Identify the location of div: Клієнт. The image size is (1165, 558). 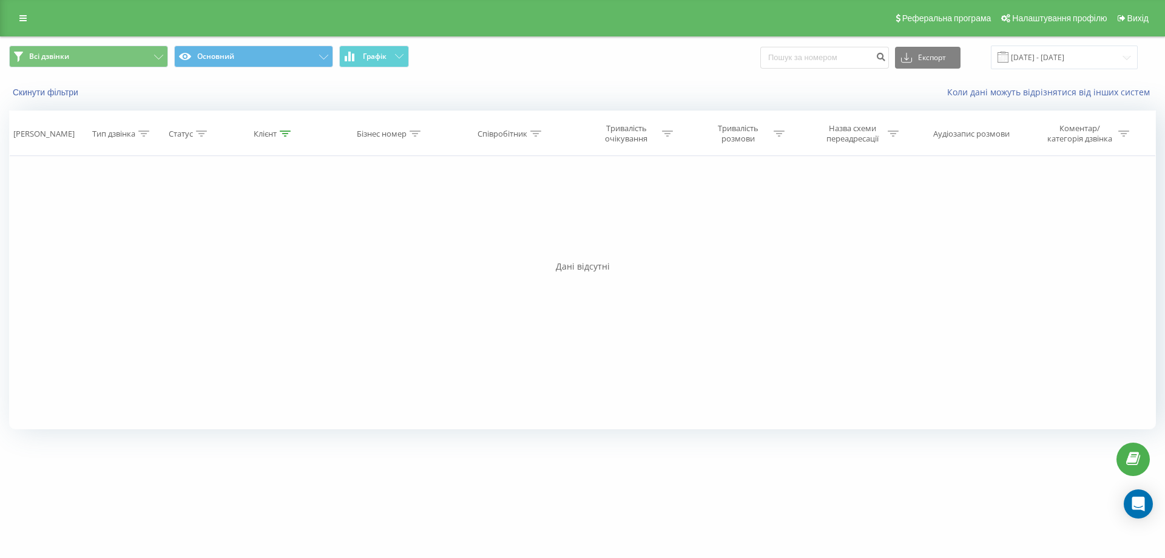
(265, 134).